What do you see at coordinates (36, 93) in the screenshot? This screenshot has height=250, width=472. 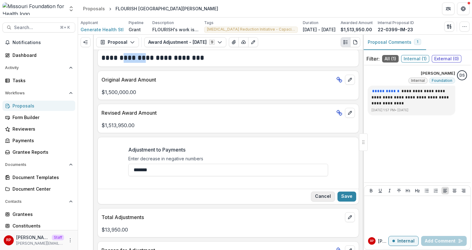 I see `span: Workflows` at bounding box center [36, 93].